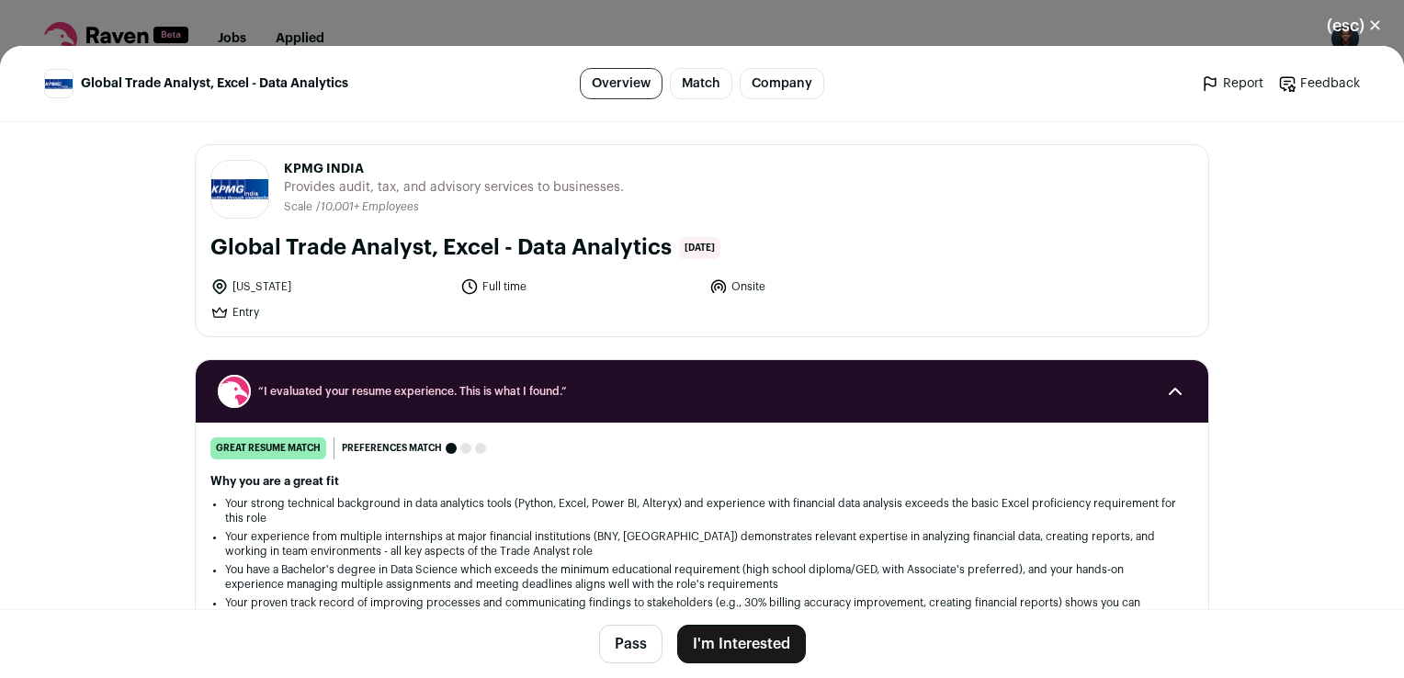 The width and height of the screenshot is (1404, 678). I want to click on a: Feedback, so click(1318, 84).